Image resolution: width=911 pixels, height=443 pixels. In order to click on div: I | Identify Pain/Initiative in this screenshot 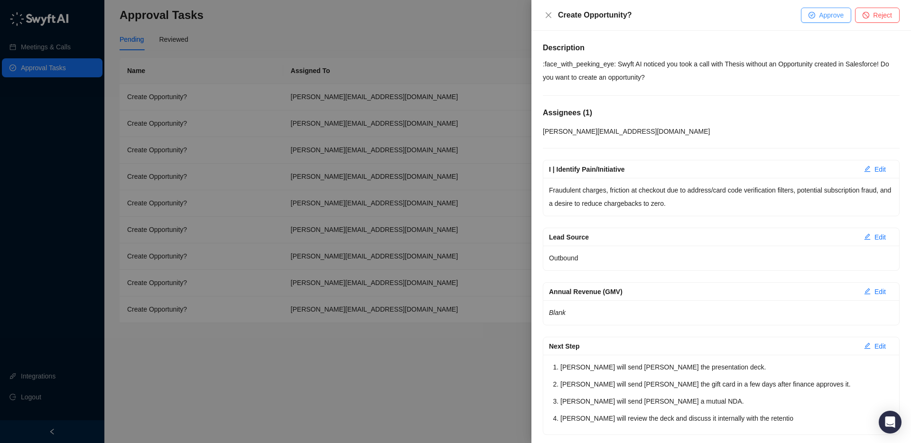, I will do `click(703, 169)`.